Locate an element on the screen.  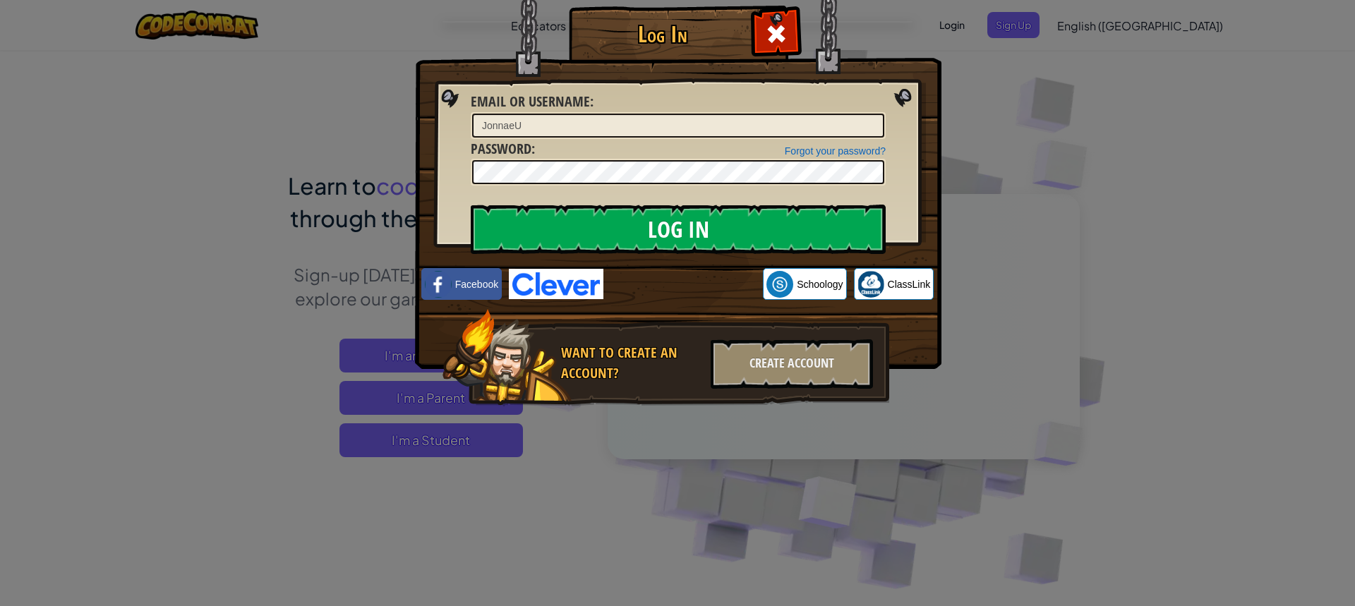
div: Create Account is located at coordinates (792, 364).